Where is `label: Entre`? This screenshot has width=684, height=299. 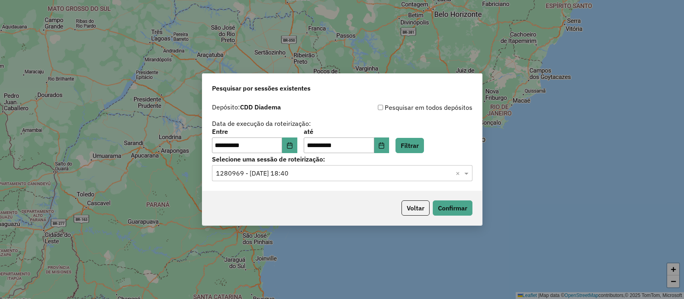 label: Entre is located at coordinates (254, 131).